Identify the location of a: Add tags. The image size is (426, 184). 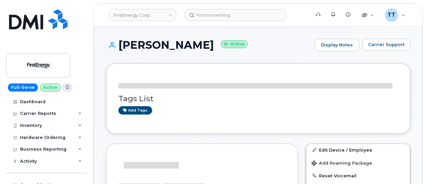
(135, 110).